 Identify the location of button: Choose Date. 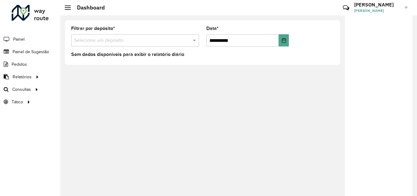
(283, 40).